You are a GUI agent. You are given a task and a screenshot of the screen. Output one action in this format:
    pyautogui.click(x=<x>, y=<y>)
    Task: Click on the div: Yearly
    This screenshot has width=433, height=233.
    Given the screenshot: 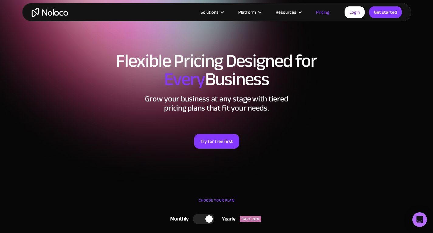 What is the action you would take?
    pyautogui.click(x=227, y=219)
    